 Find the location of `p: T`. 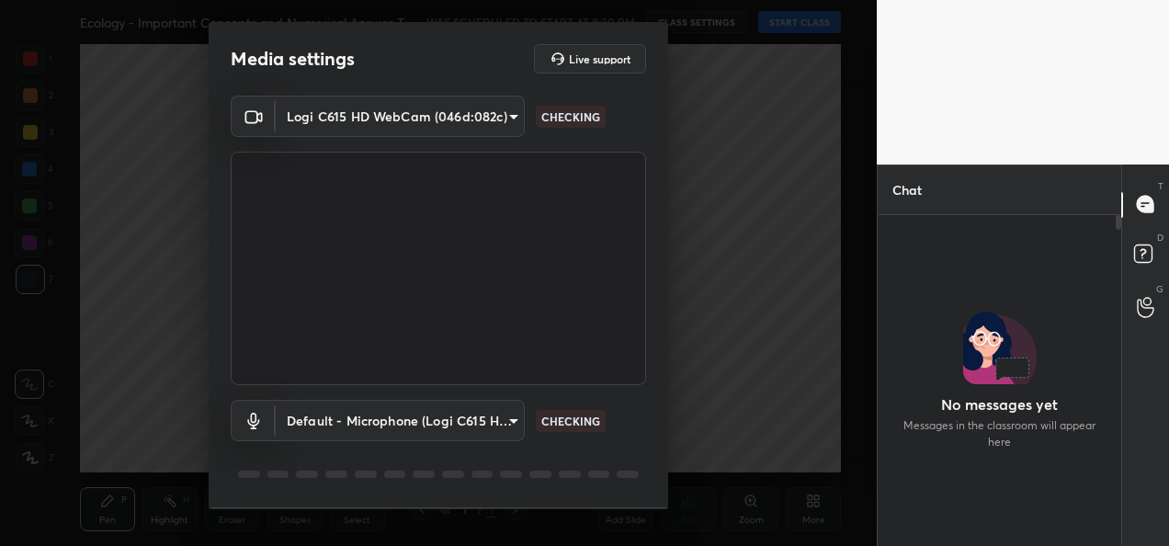

p: T is located at coordinates (1161, 186).